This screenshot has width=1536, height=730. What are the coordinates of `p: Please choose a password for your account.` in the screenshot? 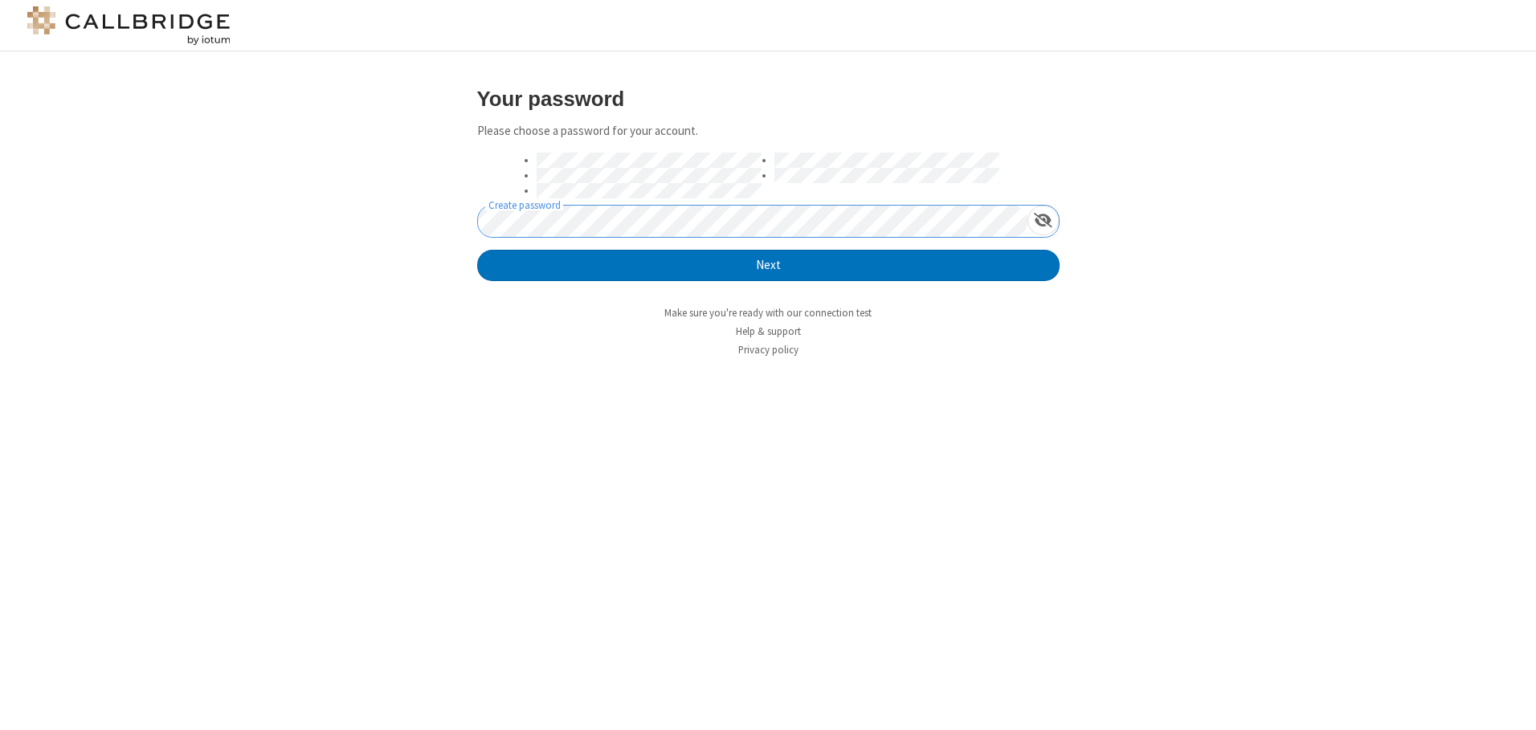 It's located at (768, 131).